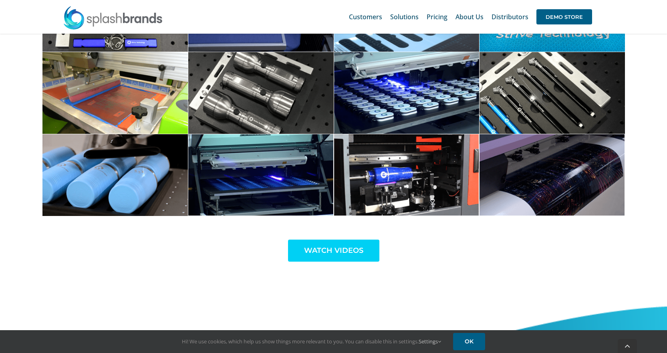 Image resolution: width=667 pixels, height=353 pixels. Describe the element at coordinates (469, 342) in the screenshot. I see `a: OK` at that location.